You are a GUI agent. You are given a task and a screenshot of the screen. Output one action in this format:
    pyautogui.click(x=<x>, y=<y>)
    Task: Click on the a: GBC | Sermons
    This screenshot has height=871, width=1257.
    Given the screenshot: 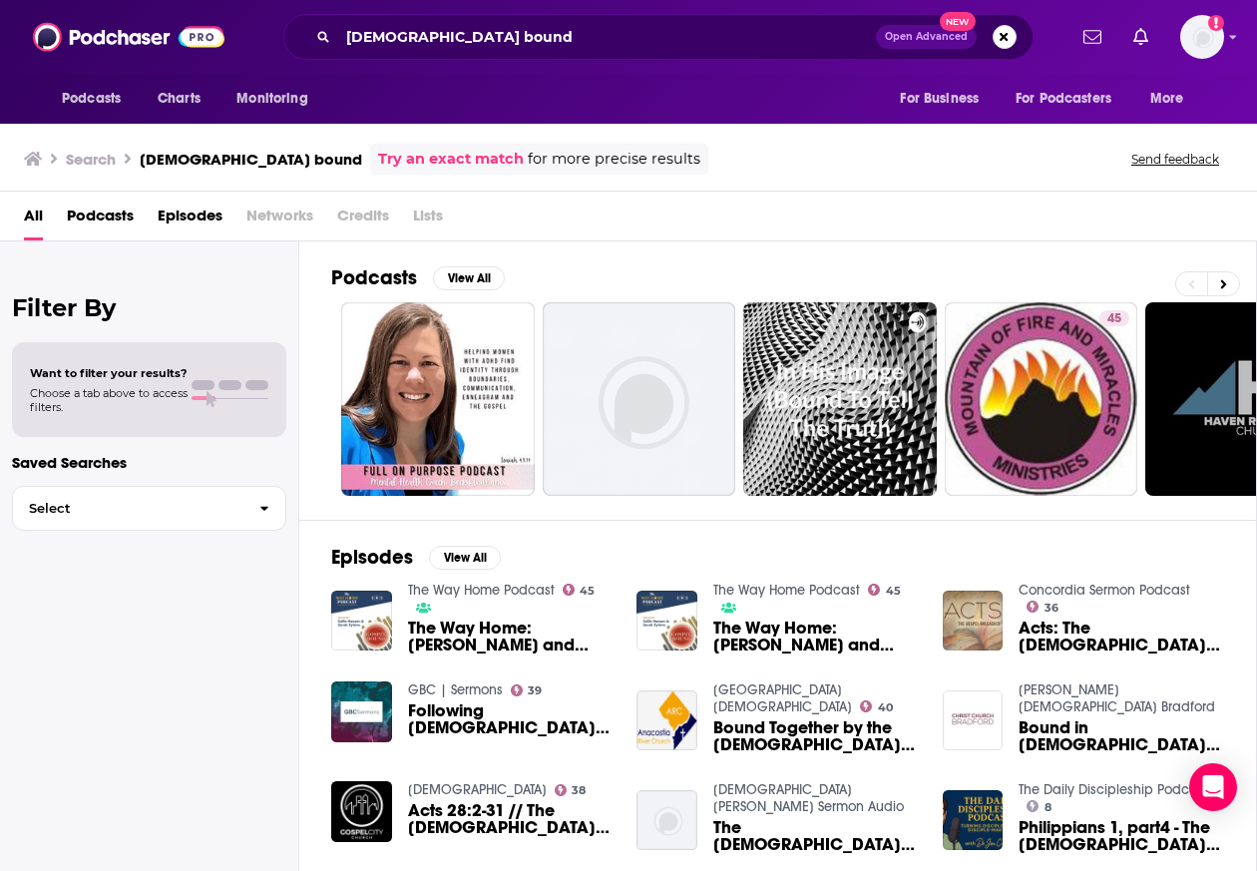 What is the action you would take?
    pyautogui.click(x=455, y=690)
    